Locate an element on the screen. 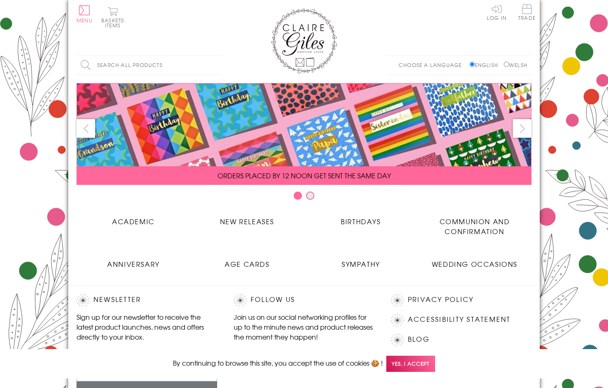  a: New Releases is located at coordinates (247, 218).